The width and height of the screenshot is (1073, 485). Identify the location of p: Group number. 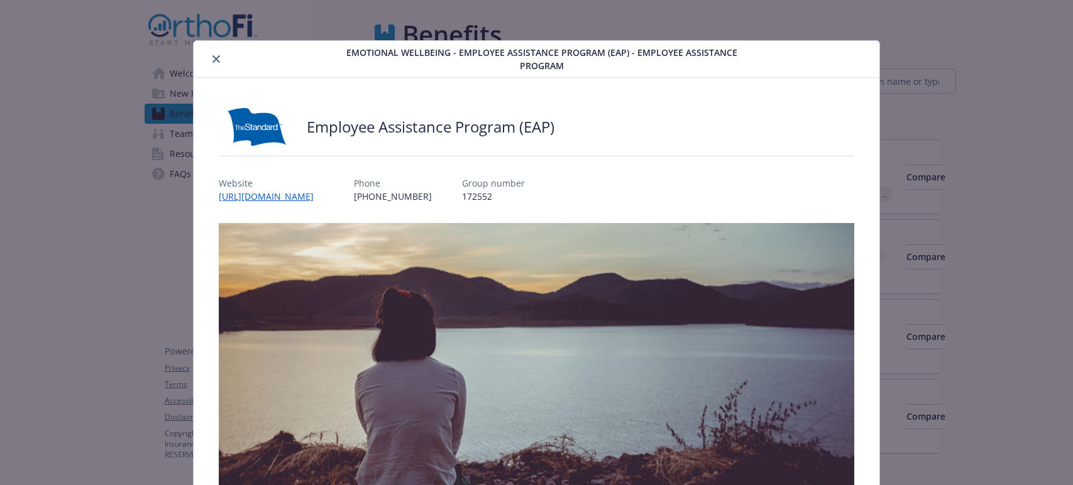
(494, 183).